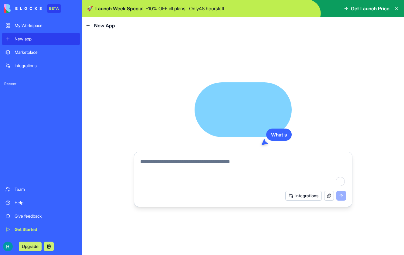  Describe the element at coordinates (41, 26) in the screenshot. I see `a: My Workspace` at that location.